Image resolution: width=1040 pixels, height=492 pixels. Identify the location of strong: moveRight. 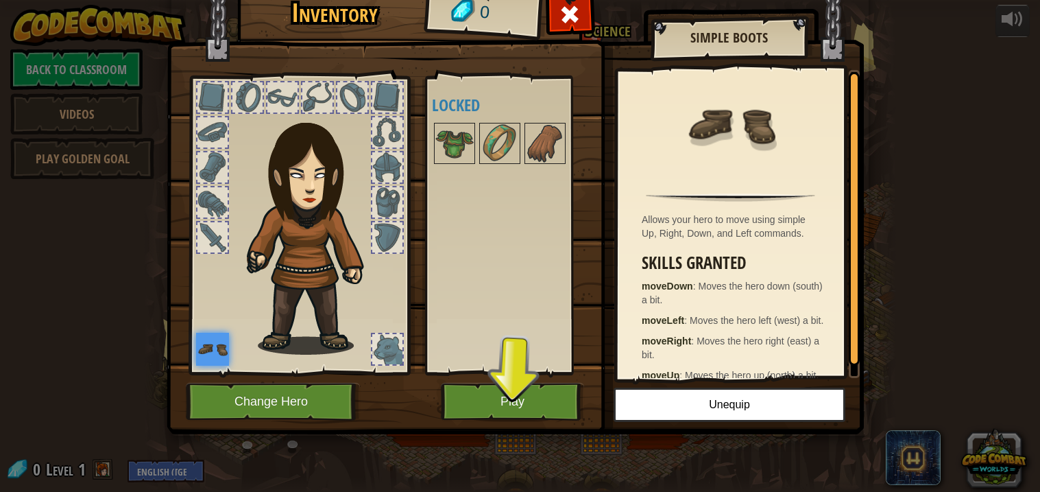
(666, 341).